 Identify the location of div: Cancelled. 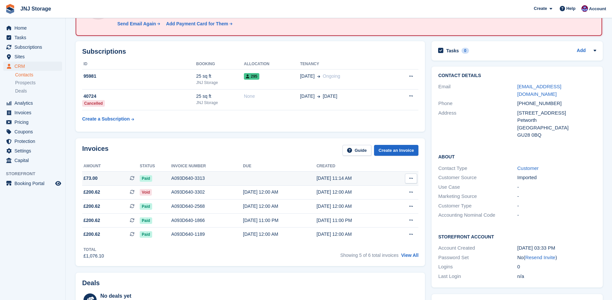
(93, 103).